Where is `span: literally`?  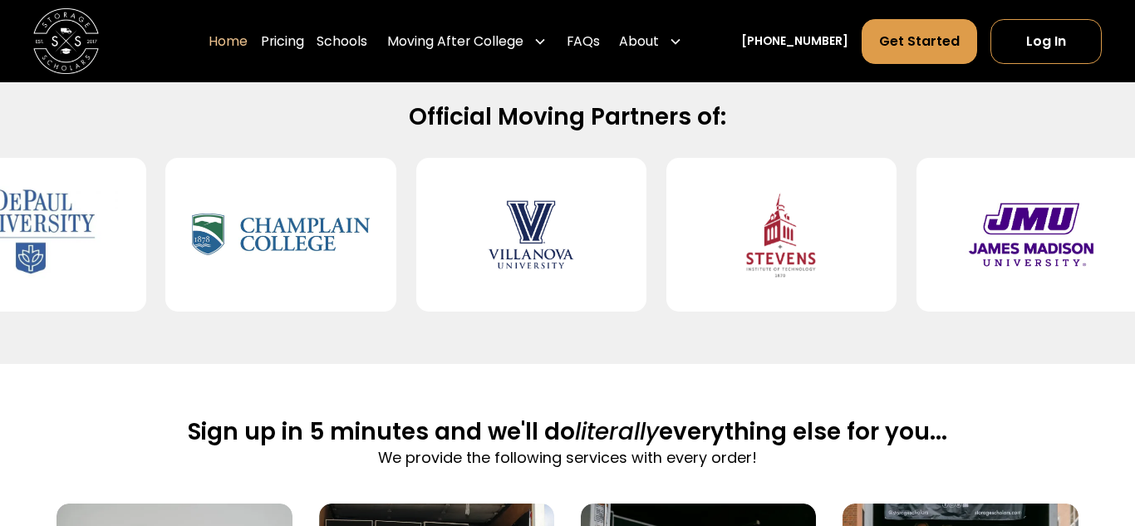
span: literally is located at coordinates (616, 431).